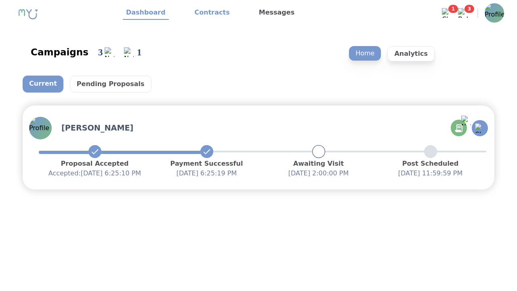 The width and height of the screenshot is (517, 291). I want to click on a: Contracts, so click(212, 13).